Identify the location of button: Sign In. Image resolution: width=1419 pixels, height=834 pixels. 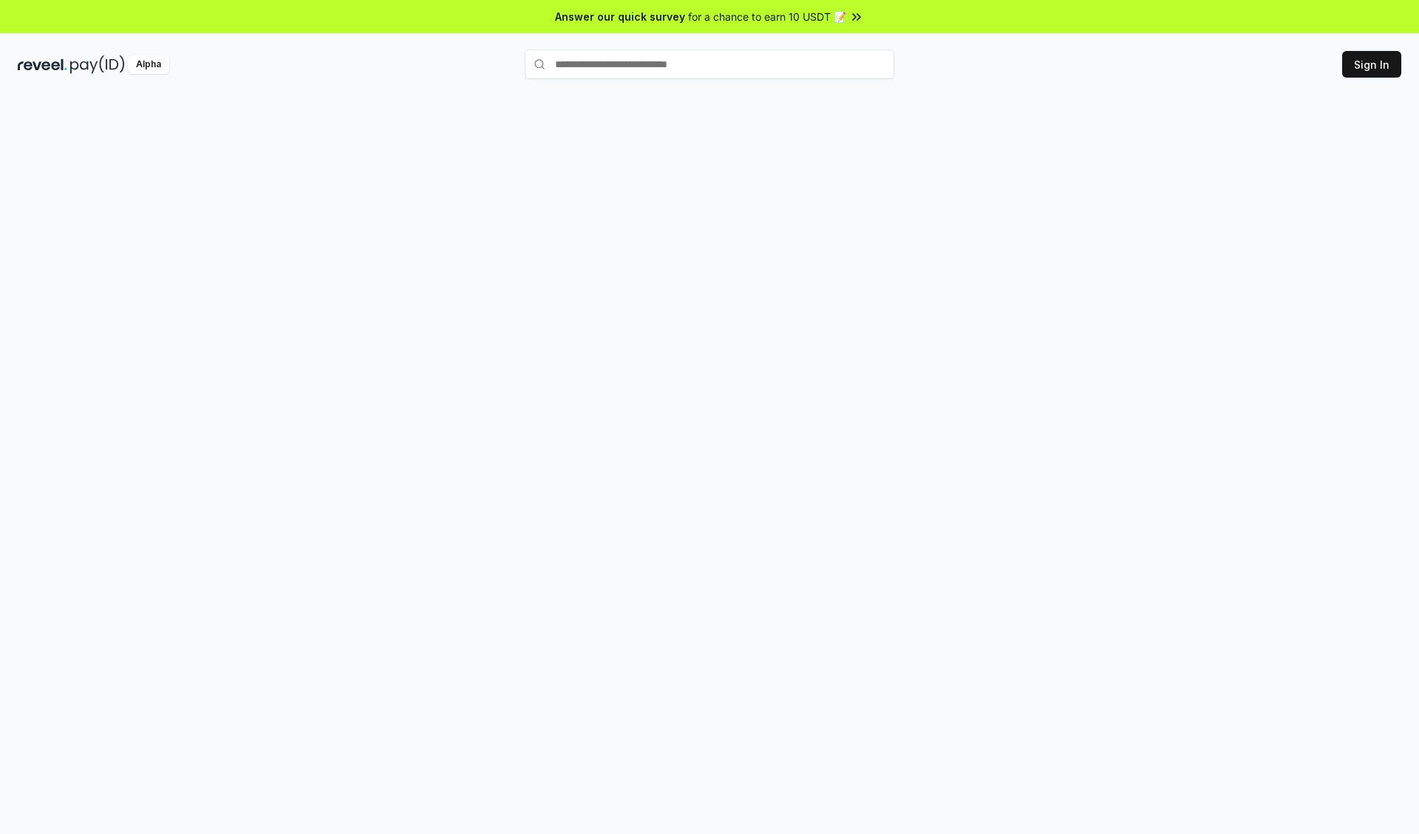
(1372, 64).